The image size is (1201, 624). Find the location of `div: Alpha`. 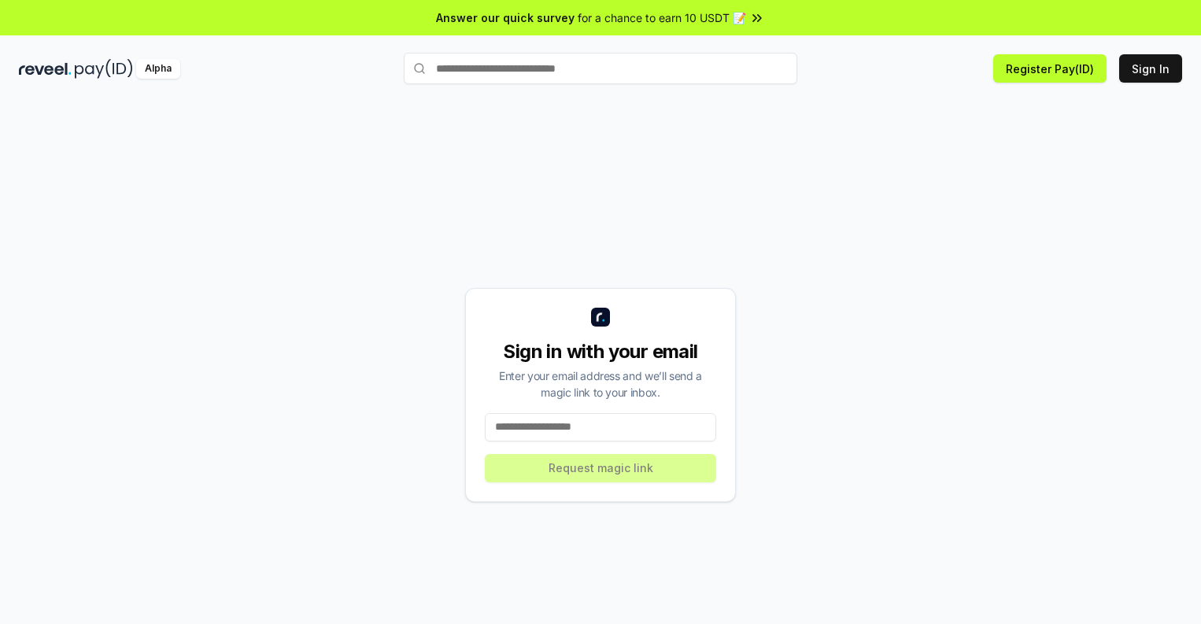

div: Alpha is located at coordinates (158, 68).